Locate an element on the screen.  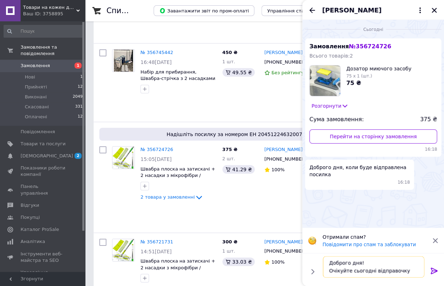
button: Управління статусами is located at coordinates (294, 11).